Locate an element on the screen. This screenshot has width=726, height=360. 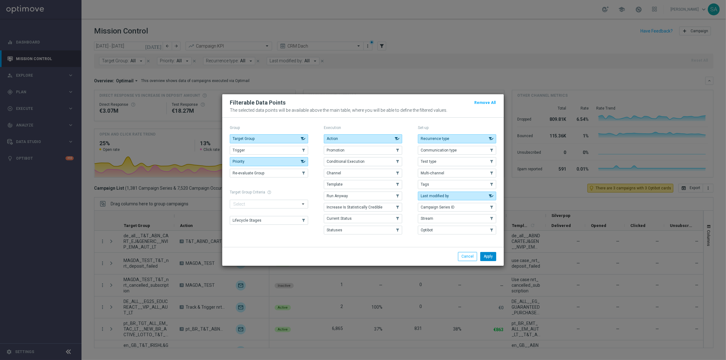
button: Communication type is located at coordinates (457, 150).